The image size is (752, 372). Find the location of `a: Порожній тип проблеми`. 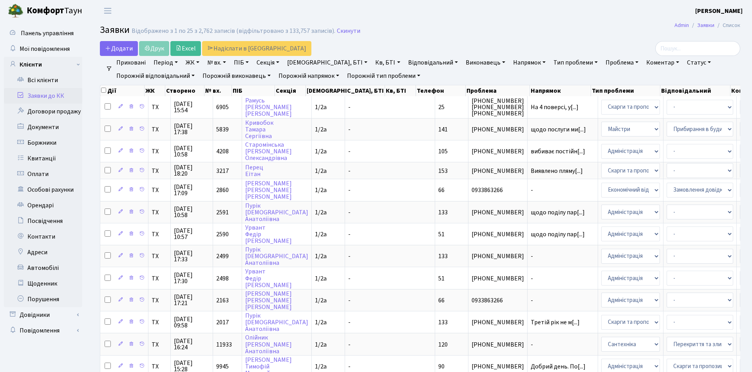

a: Порожній тип проблеми is located at coordinates (383, 76).